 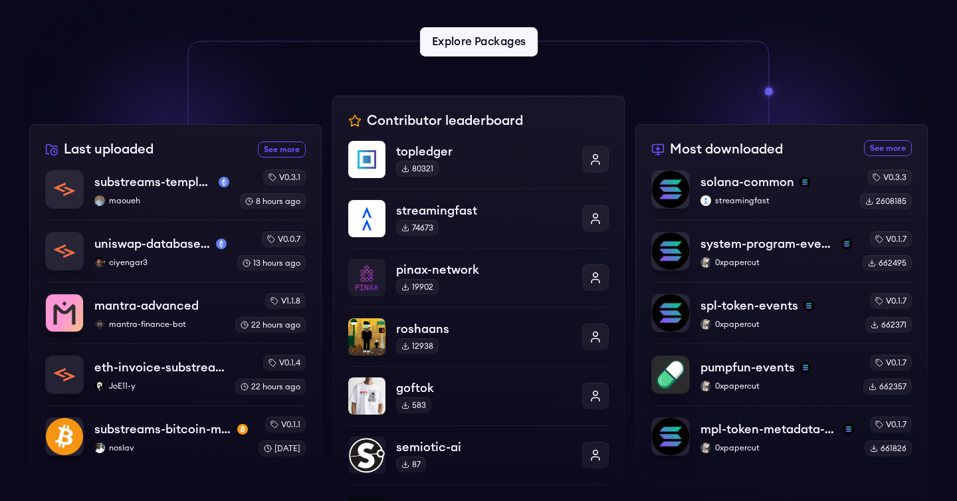 What do you see at coordinates (889, 325) in the screenshot?
I see `div: 662371` at bounding box center [889, 325].